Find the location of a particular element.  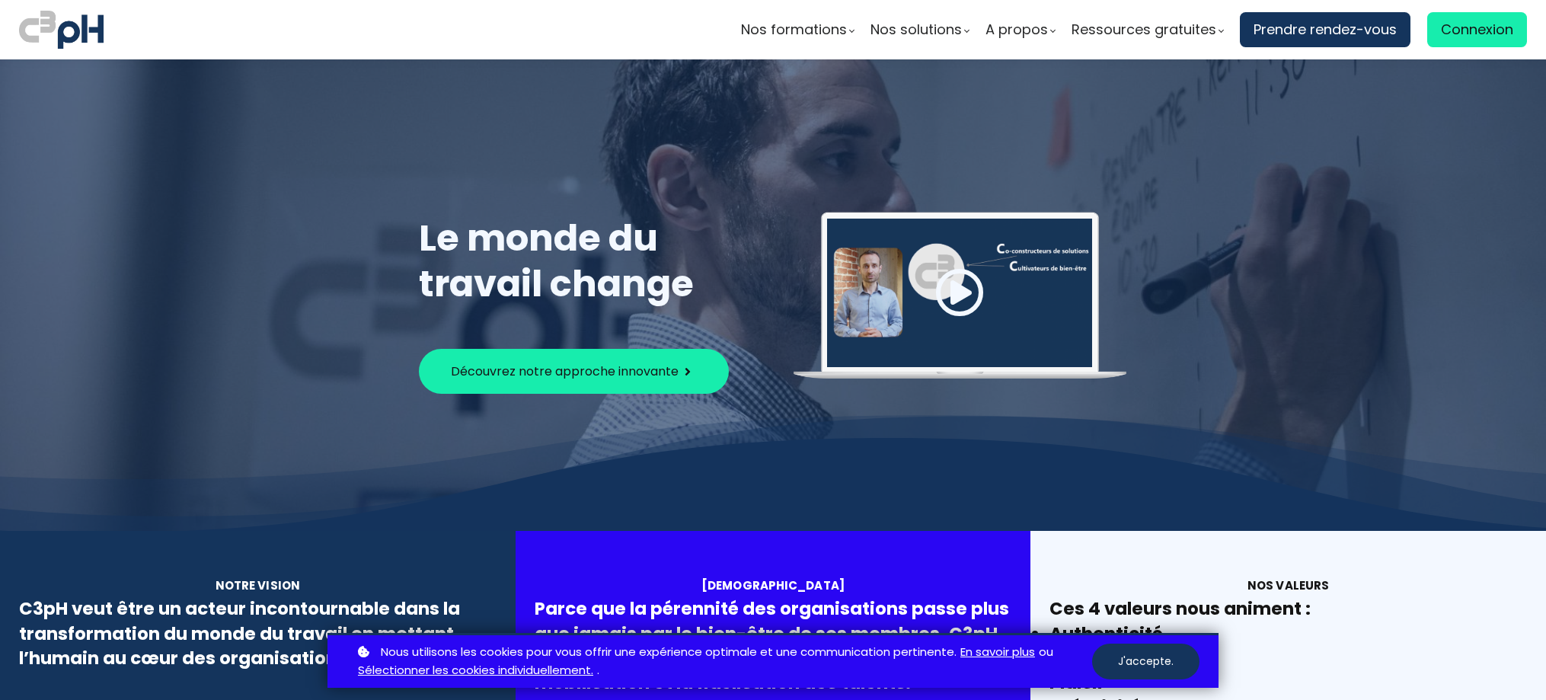

div: Nos valeurs is located at coordinates (1288, 585).